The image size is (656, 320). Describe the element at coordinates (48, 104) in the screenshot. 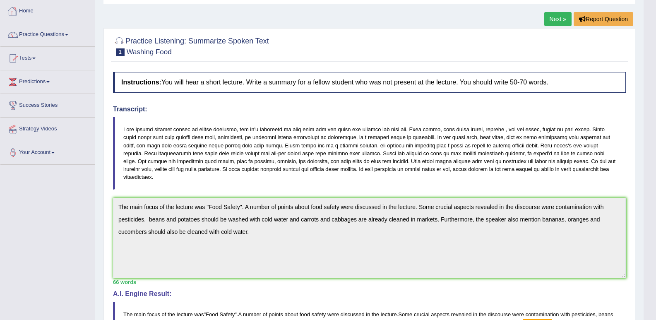

I see `a: Success Stories` at that location.